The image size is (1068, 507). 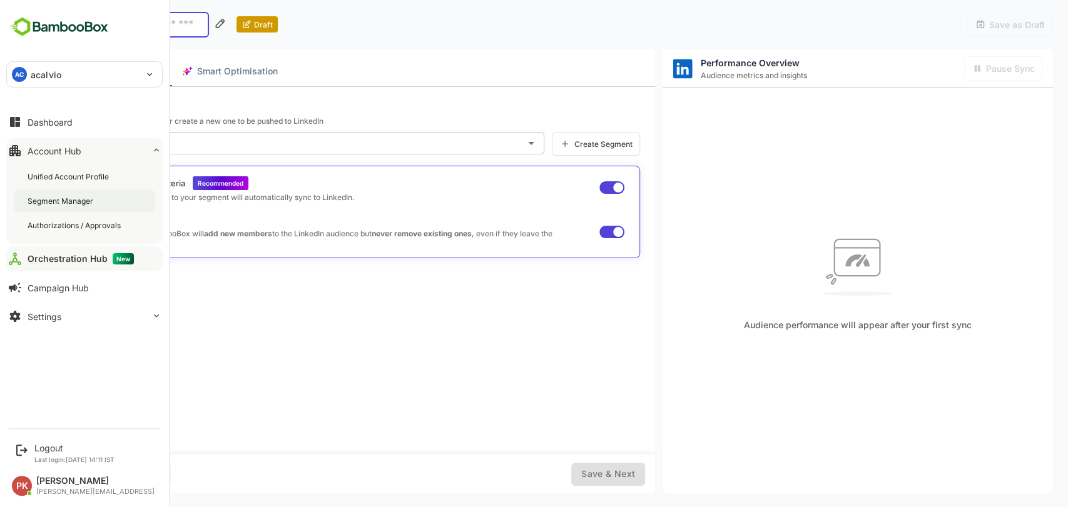 What do you see at coordinates (176, 183) in the screenshot?
I see `span: Recommended` at bounding box center [176, 183].